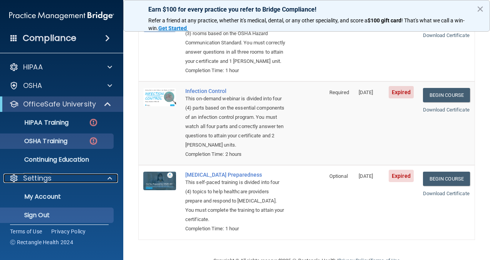 The image size is (490, 260). I want to click on a: Privacy Policy, so click(69, 231).